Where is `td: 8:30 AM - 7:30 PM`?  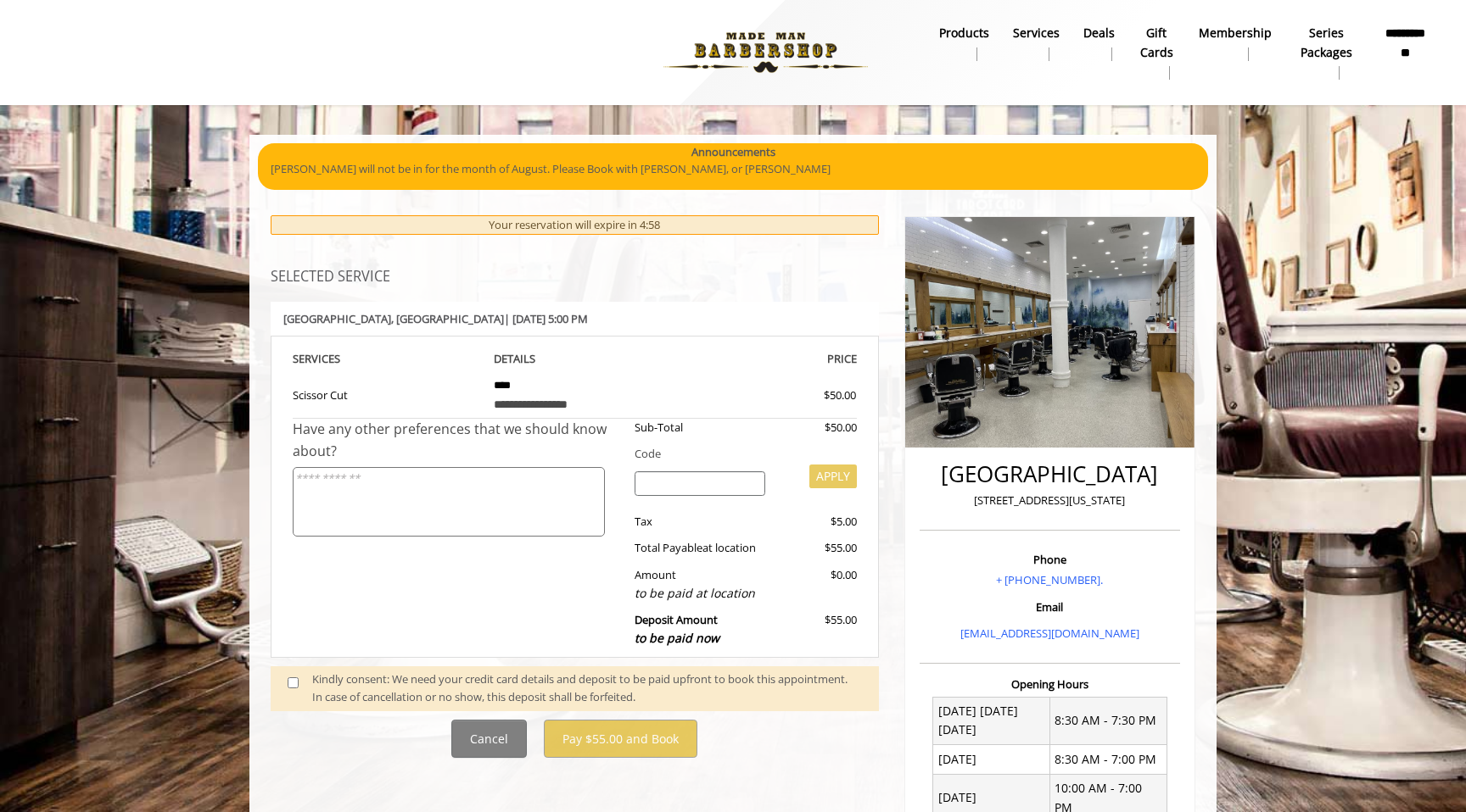 td: 8:30 AM - 7:30 PM is located at coordinates (1108, 721).